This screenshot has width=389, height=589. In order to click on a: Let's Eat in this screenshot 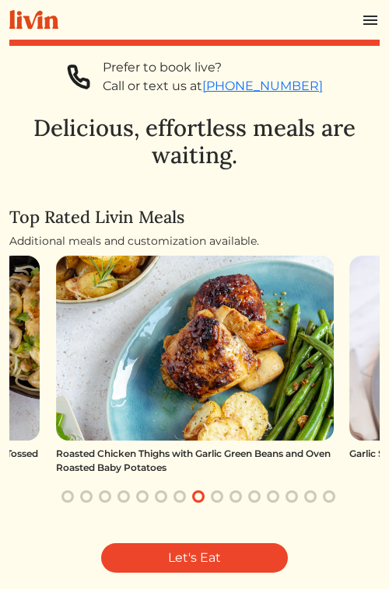, I will do `click(194, 558)`.